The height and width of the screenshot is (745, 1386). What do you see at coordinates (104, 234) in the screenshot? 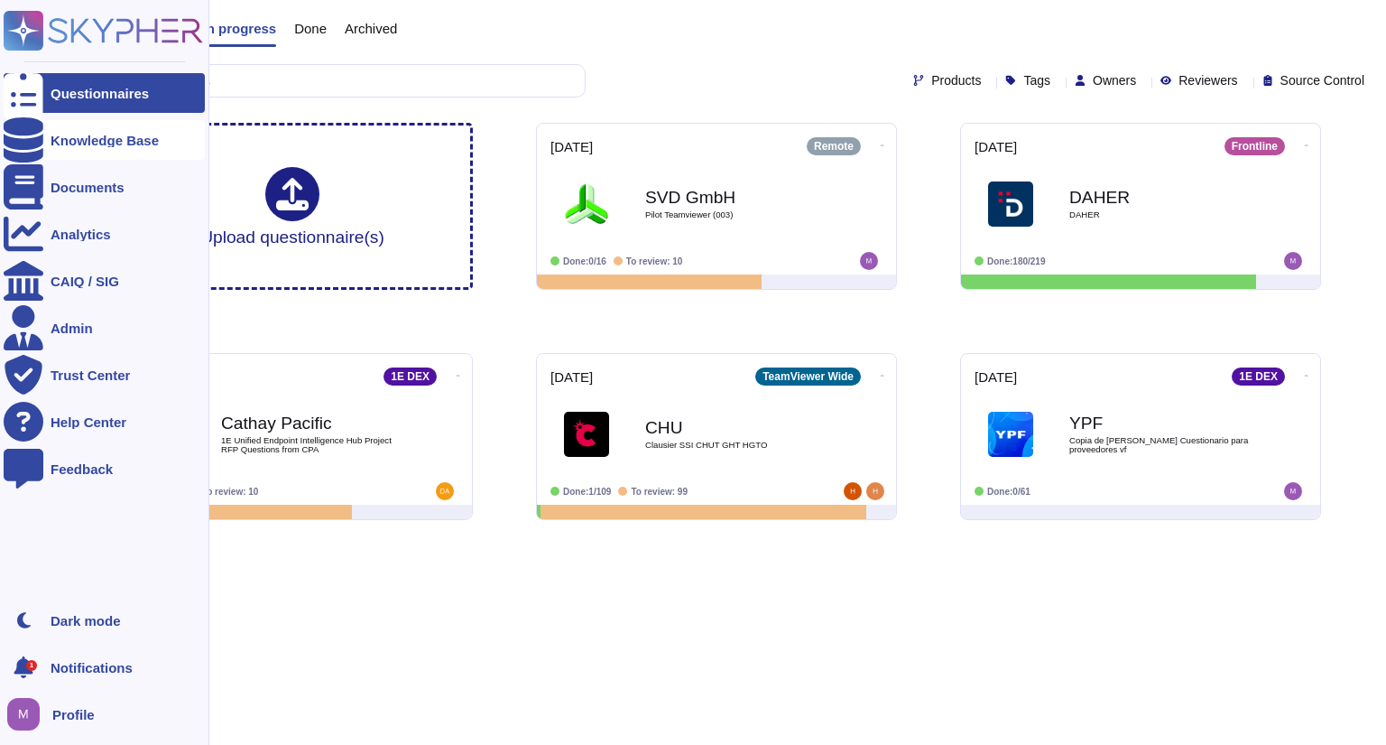
I see `a: Analytics` at bounding box center [104, 234].